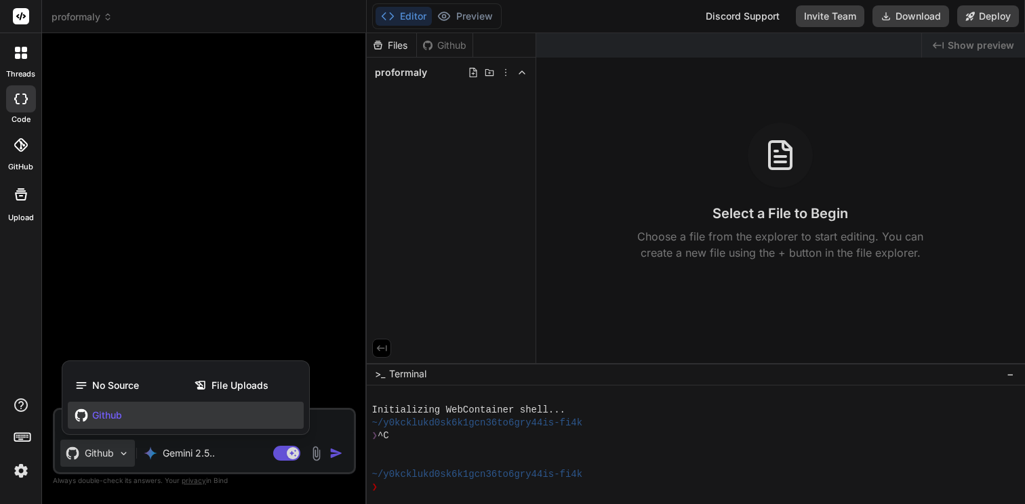 Image resolution: width=1025 pixels, height=504 pixels. I want to click on img: settings, so click(21, 471).